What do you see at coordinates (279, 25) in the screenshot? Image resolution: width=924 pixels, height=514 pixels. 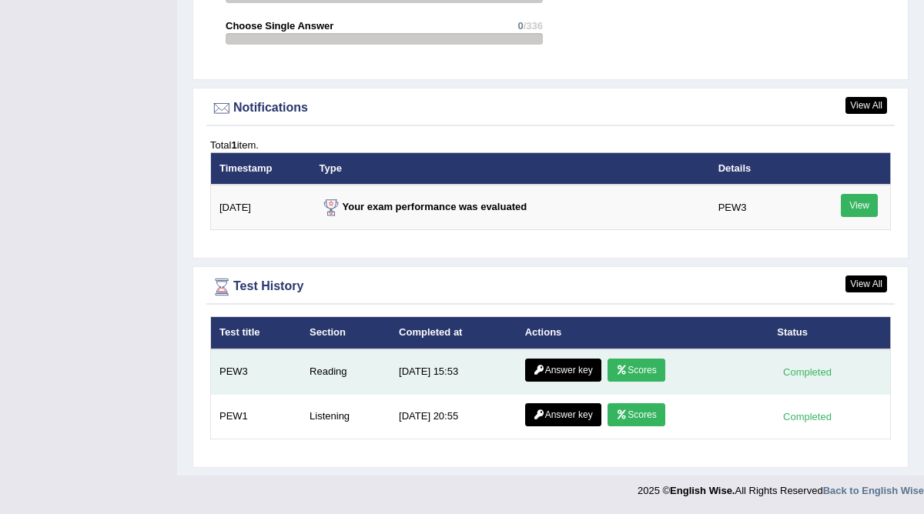 I see `strong: Choose Single Answer` at bounding box center [279, 25].